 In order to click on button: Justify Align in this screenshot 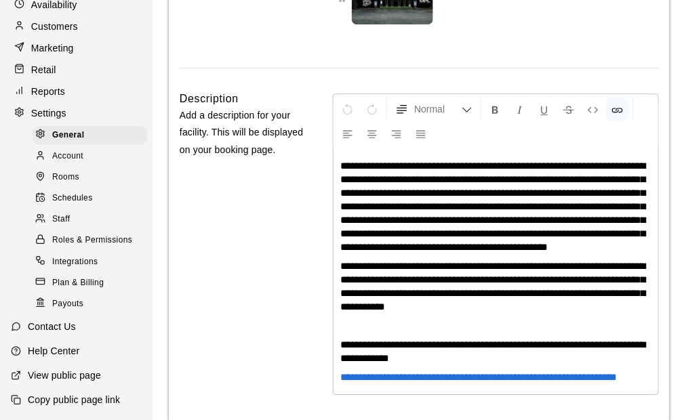, I will do `click(421, 133)`.